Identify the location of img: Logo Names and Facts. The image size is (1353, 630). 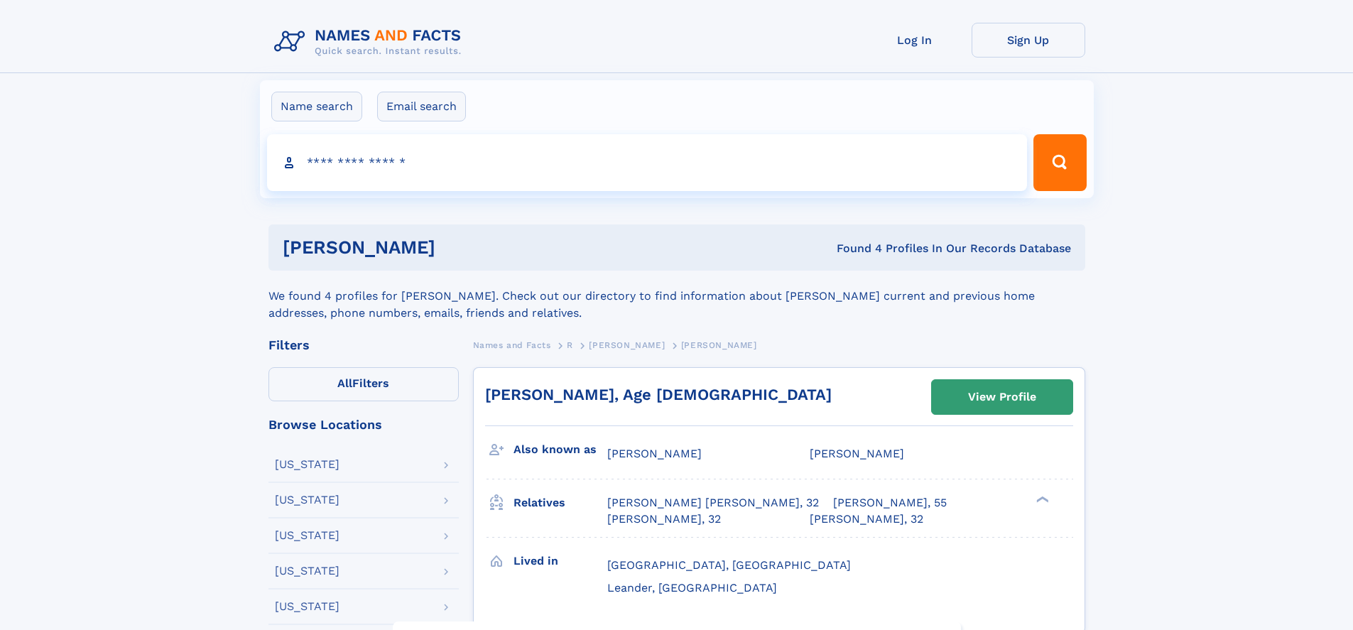
(371, 42).